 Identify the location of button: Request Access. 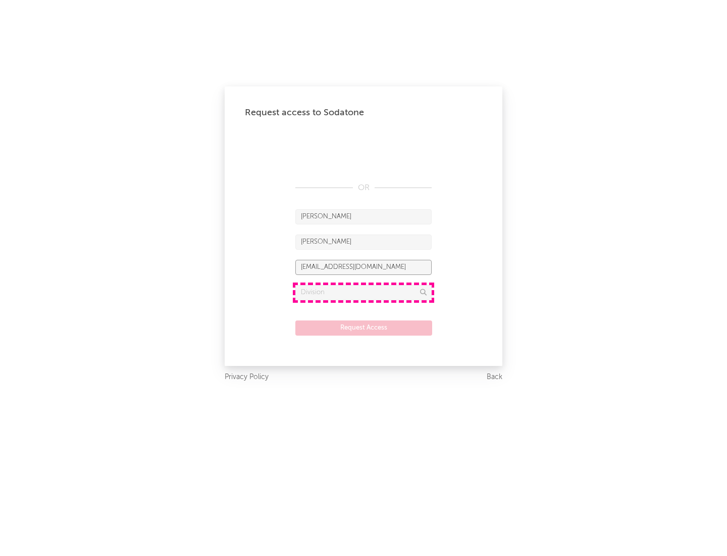
(364, 328).